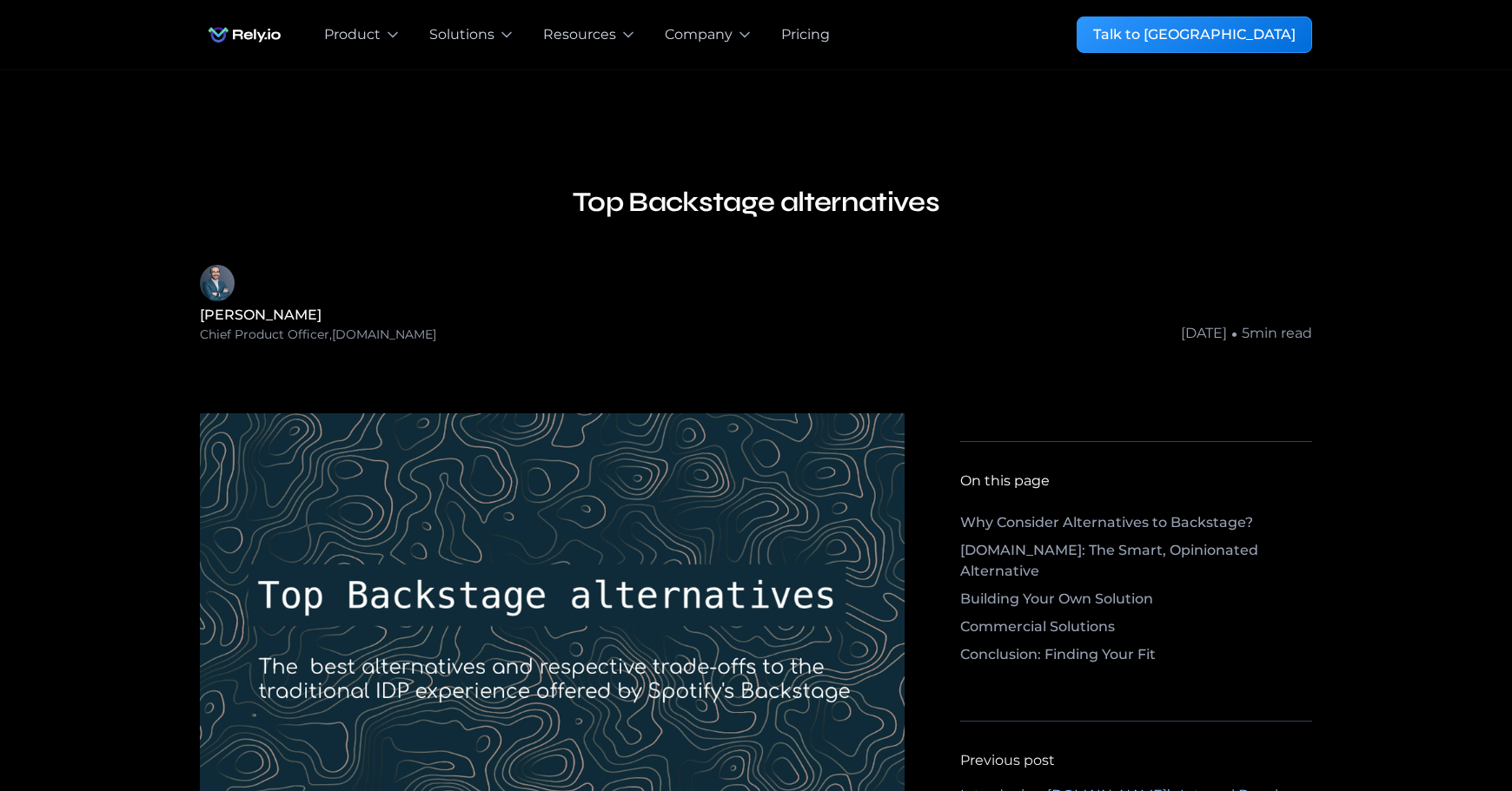 The height and width of the screenshot is (791, 1512). What do you see at coordinates (1136, 631) in the screenshot?
I see `a: Commercial Solutions` at bounding box center [1136, 631].